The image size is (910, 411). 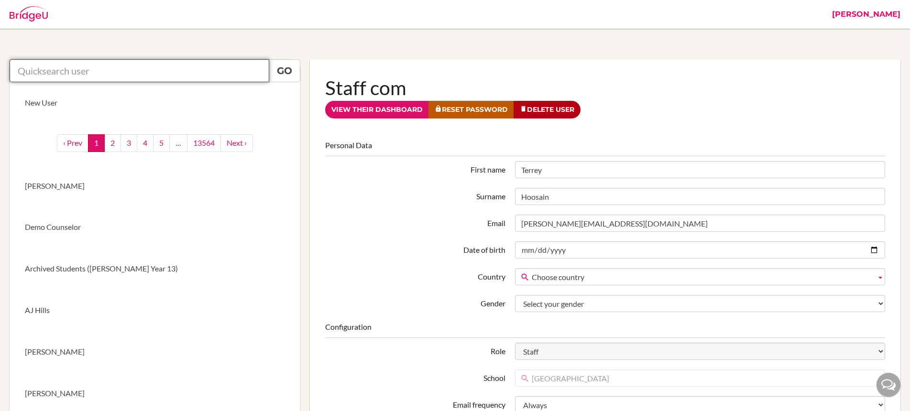 What do you see at coordinates (112, 143) in the screenshot?
I see `a: 2` at bounding box center [112, 143].